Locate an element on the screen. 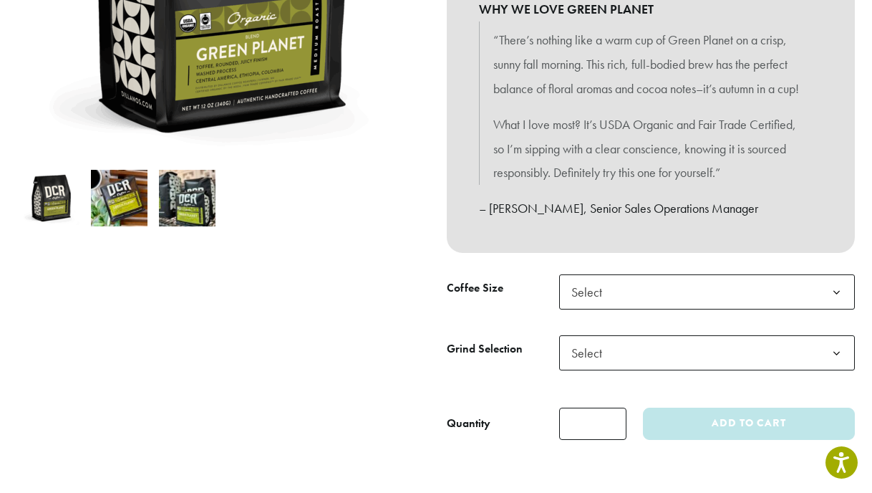  div: Quantity is located at coordinates (468, 423).